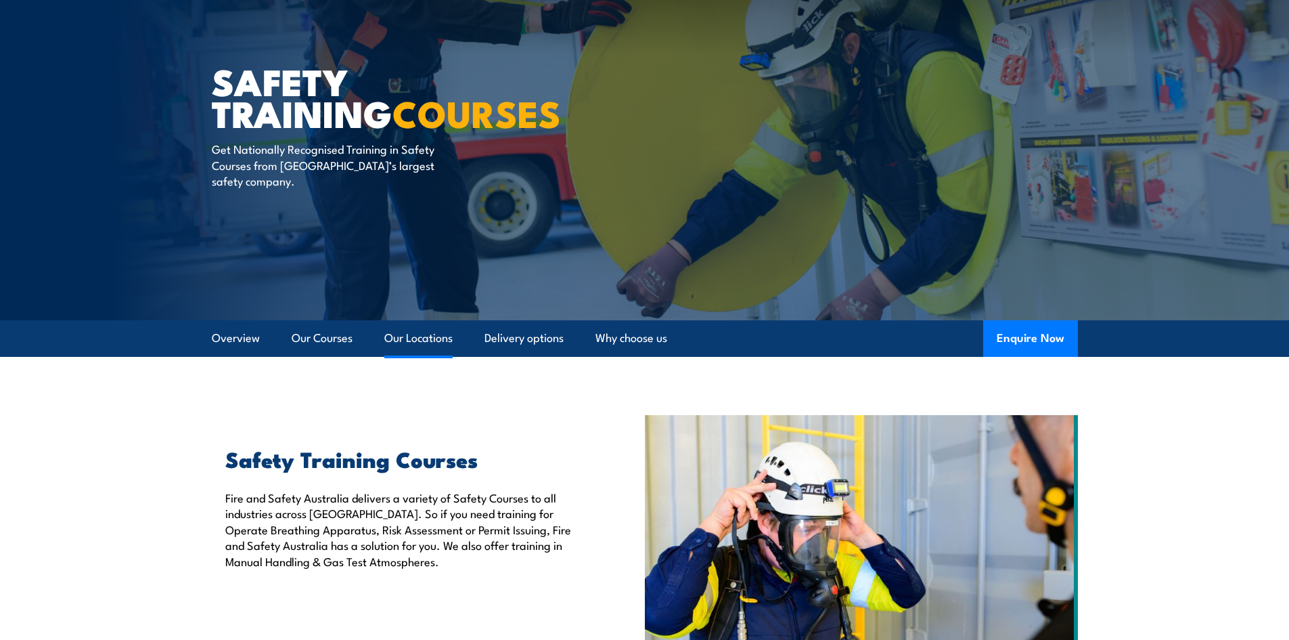  Describe the element at coordinates (236, 338) in the screenshot. I see `a: Overview` at that location.